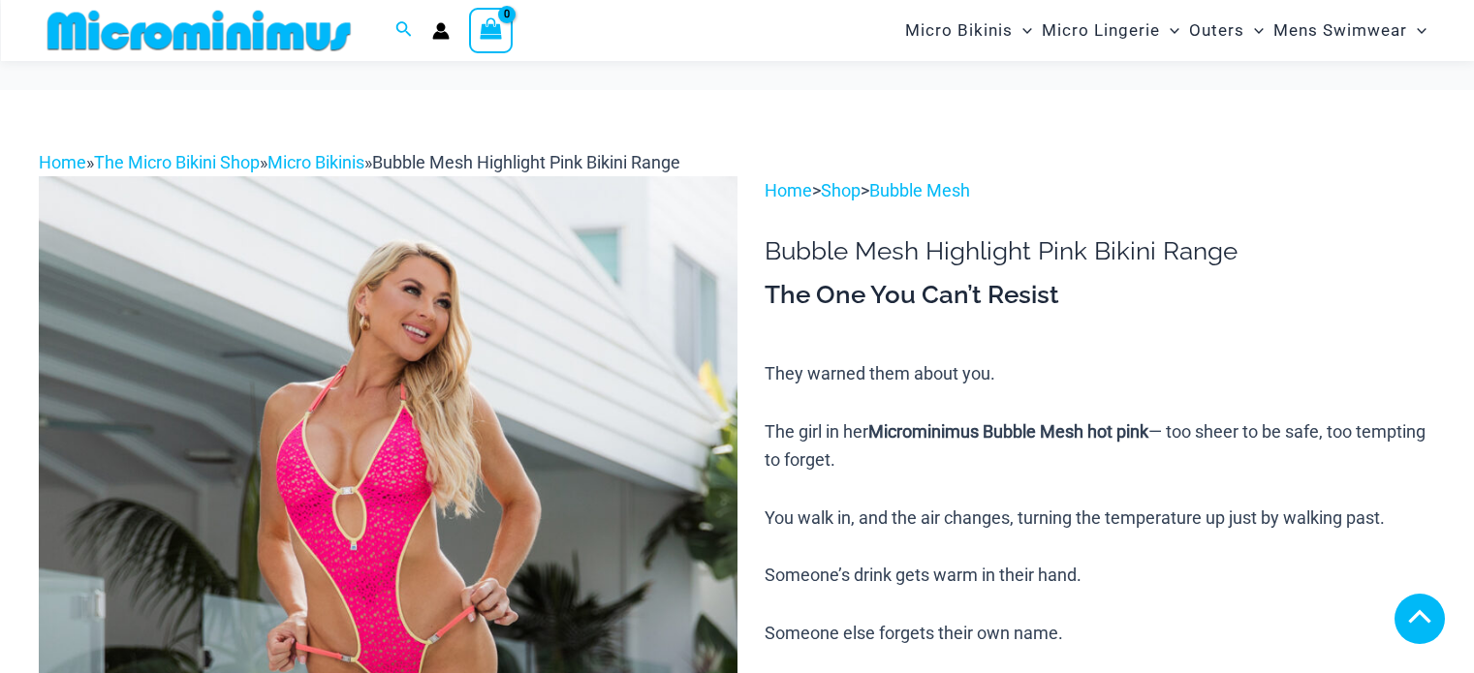 The height and width of the screenshot is (673, 1474). Describe the element at coordinates (968, 30) in the screenshot. I see `a: Micro BikinisMenu ToggleMenu Toggle` at that location.